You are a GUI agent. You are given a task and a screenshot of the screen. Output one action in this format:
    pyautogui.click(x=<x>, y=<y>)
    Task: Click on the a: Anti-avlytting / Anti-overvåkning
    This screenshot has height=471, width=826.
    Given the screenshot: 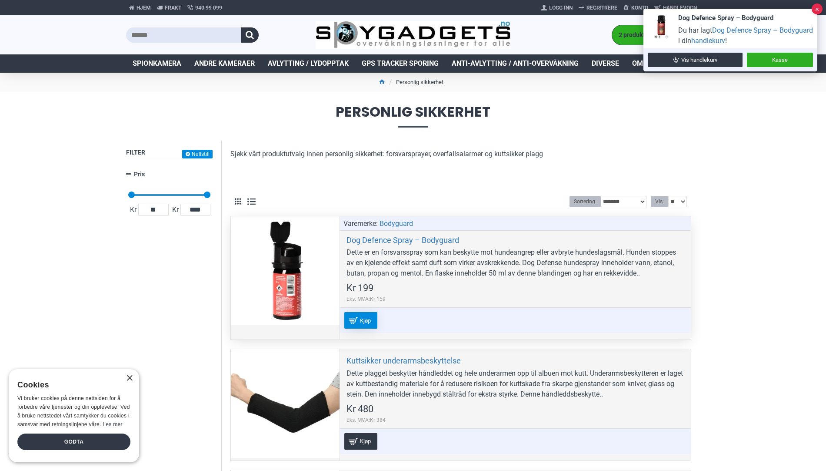 What is the action you would take?
    pyautogui.click(x=515, y=64)
    